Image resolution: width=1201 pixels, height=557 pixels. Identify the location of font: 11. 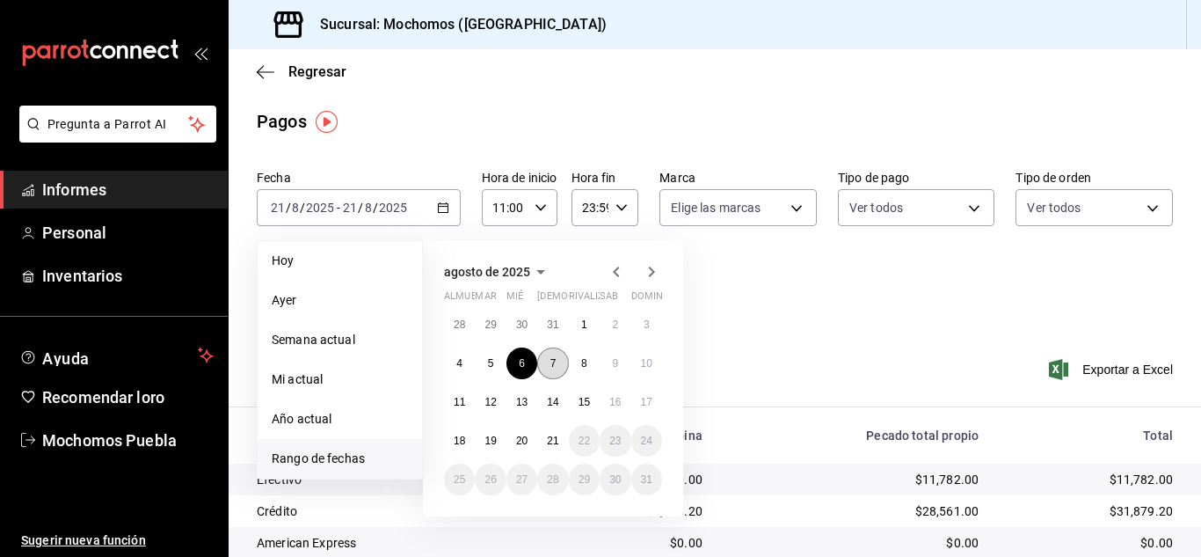
(459, 402).